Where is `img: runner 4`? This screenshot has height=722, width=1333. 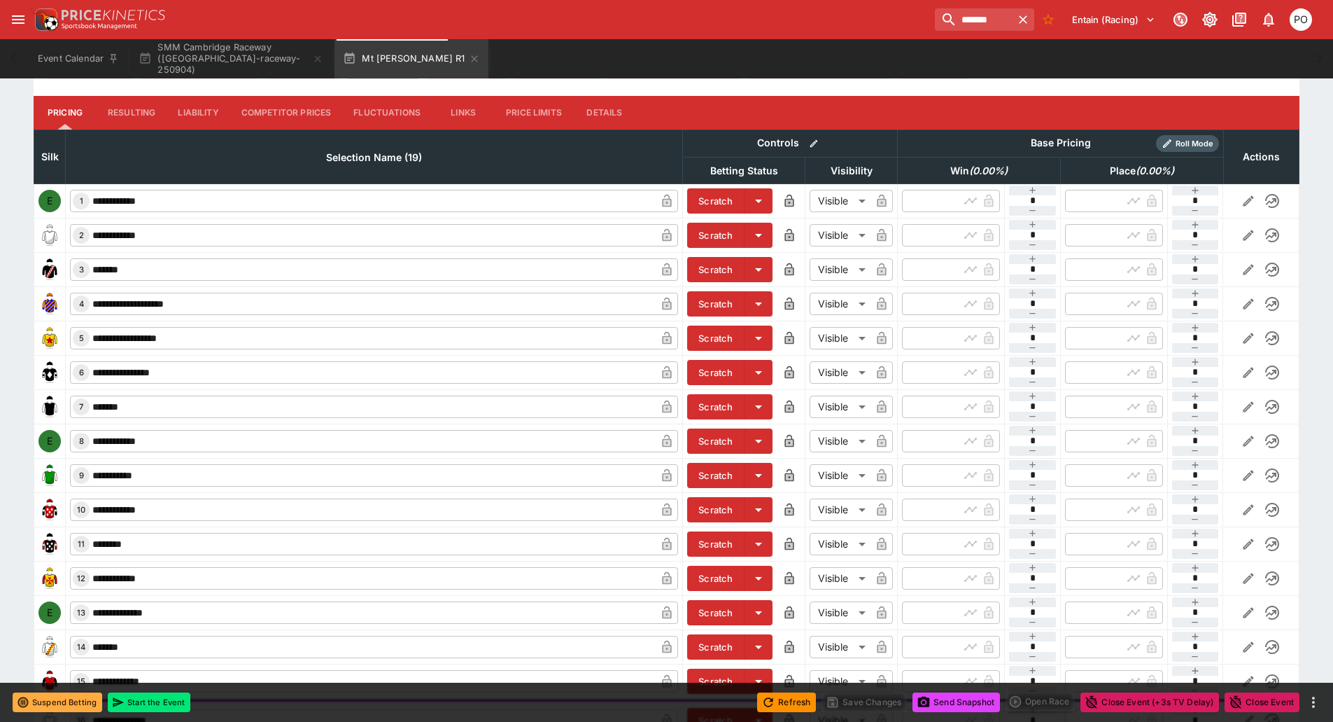 img: runner 4 is located at coordinates (50, 304).